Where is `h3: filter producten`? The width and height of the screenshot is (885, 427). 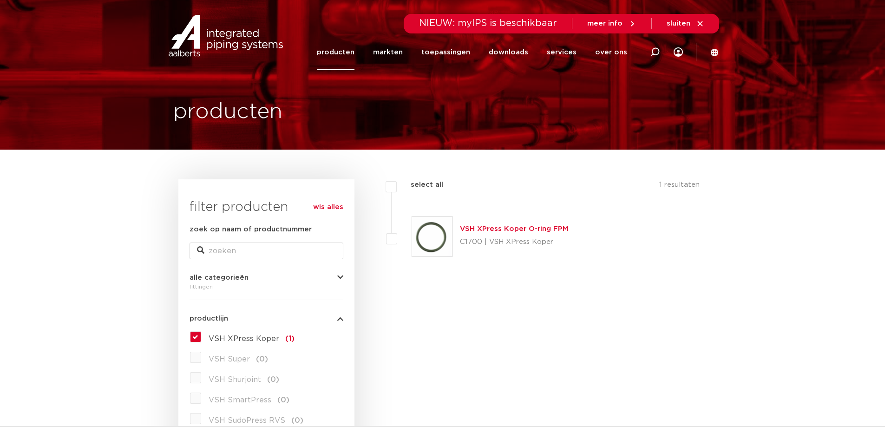
h3: filter producten is located at coordinates (266, 207).